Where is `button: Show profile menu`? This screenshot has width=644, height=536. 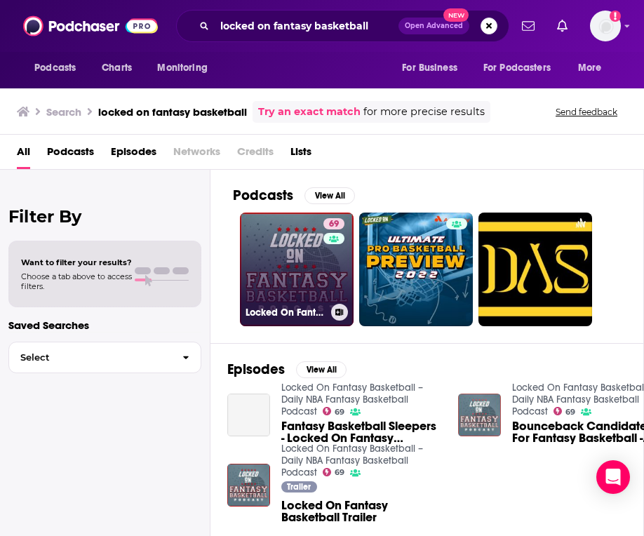 button: Show profile menu is located at coordinates (605, 26).